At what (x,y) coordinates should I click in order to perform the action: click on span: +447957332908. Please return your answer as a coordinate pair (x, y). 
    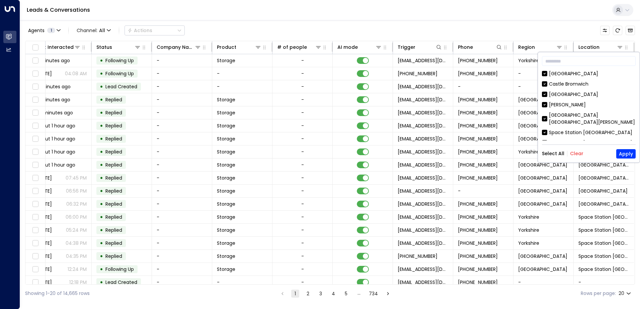
    Looking at the image, I should click on (478, 100).